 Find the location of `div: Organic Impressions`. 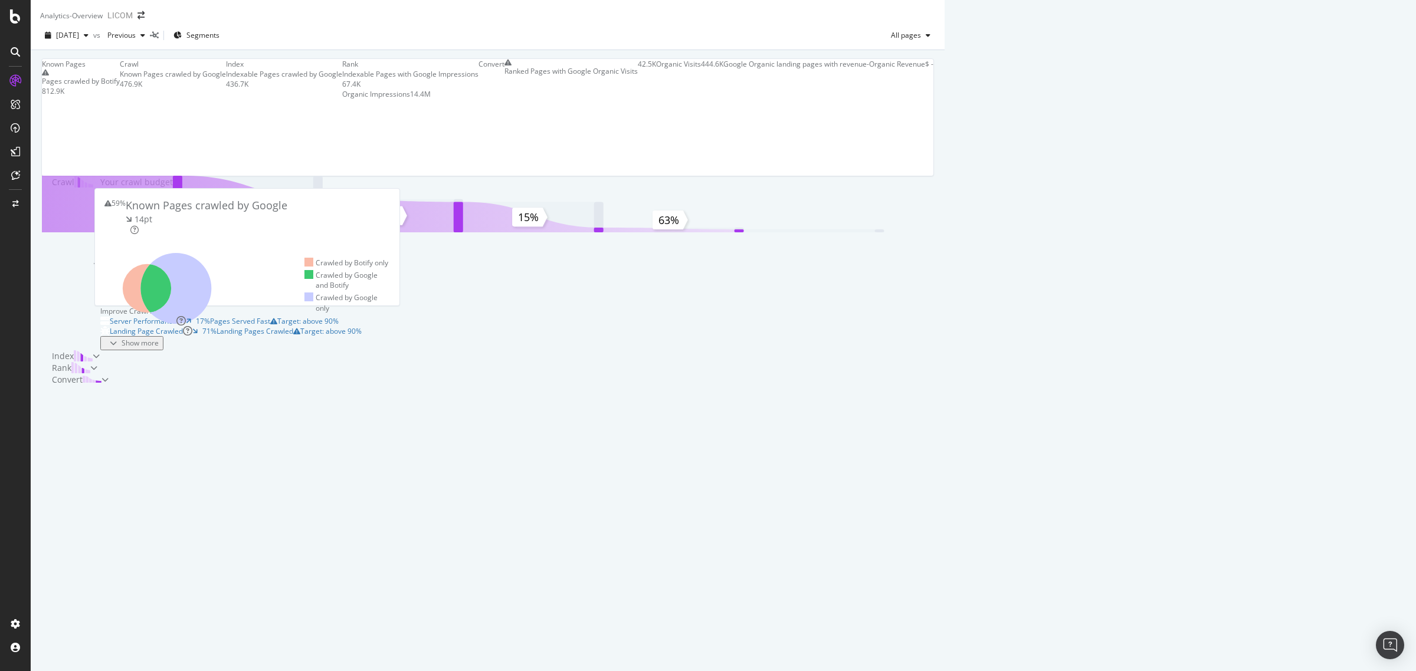

div: Organic Impressions is located at coordinates (376, 94).